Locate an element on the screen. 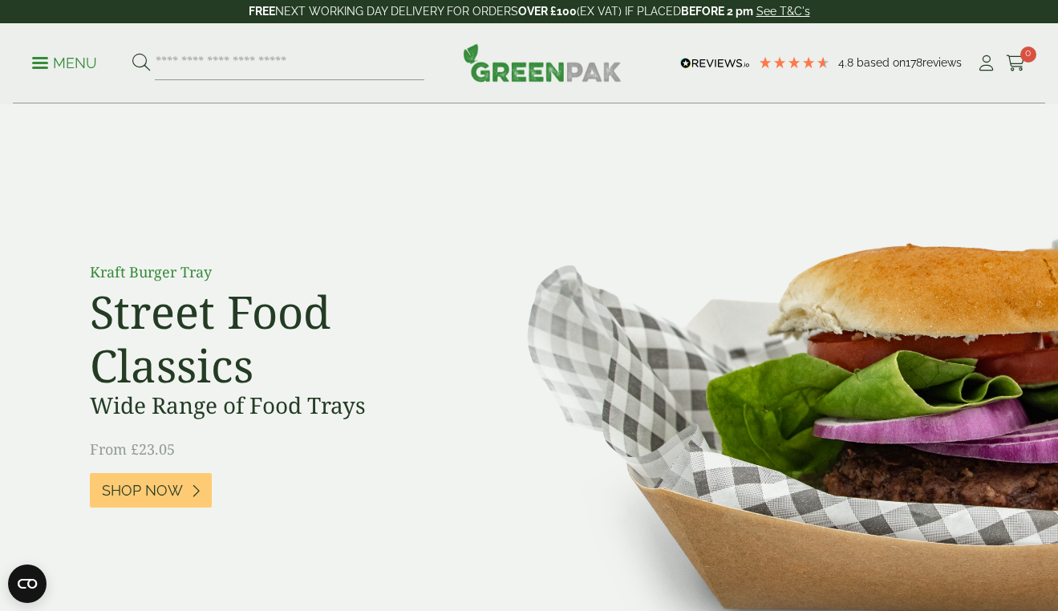  span: reviews is located at coordinates (942, 63).